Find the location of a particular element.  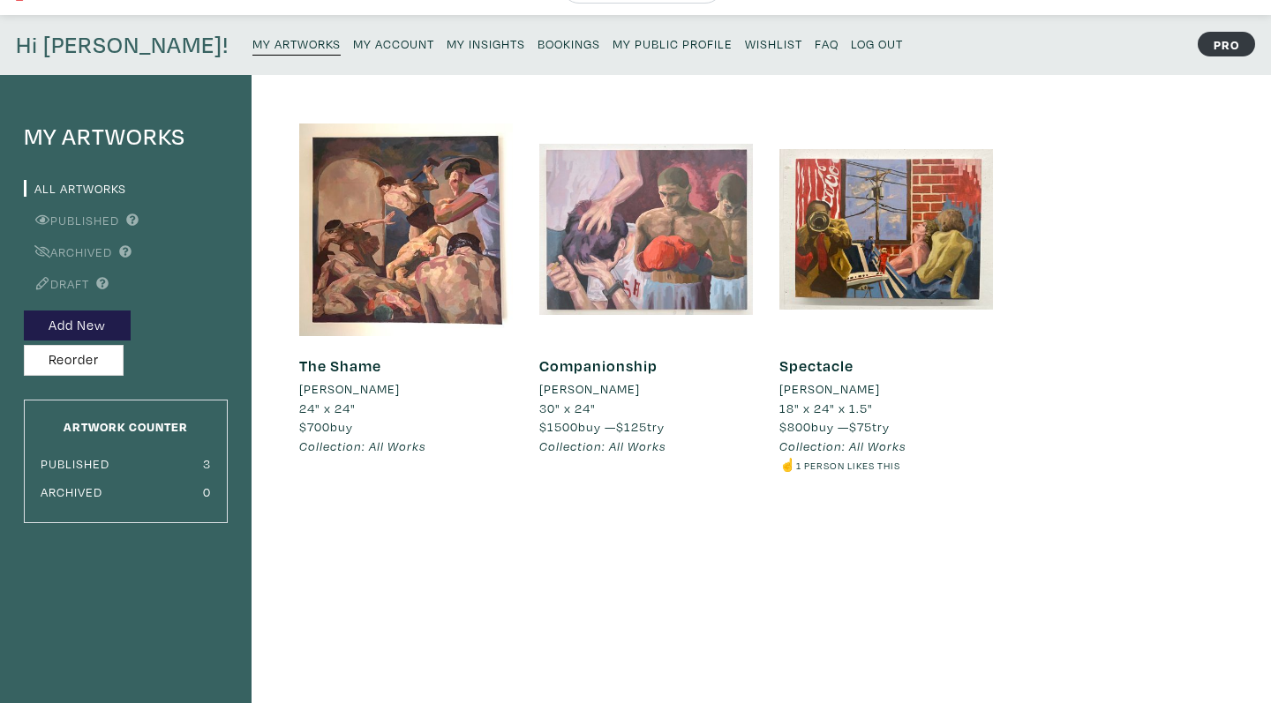

span: 18" x 24" x 1.5" is located at coordinates (826, 408).